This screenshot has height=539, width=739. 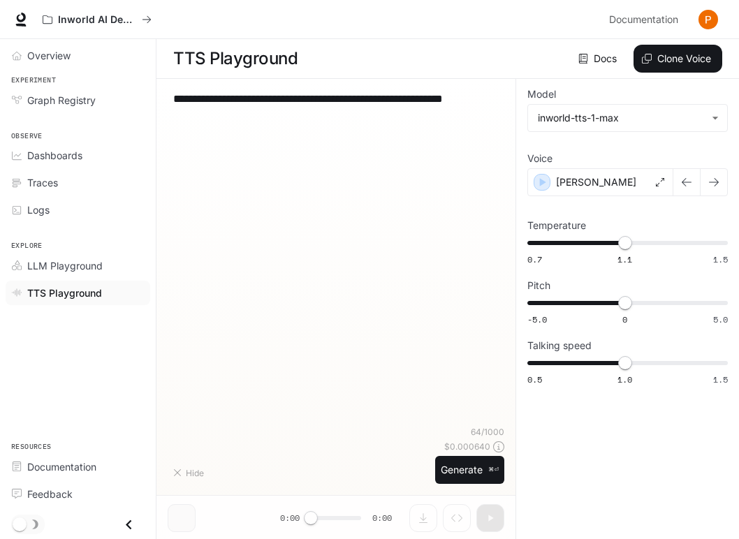 What do you see at coordinates (624, 259) in the screenshot?
I see `span: 1.1` at bounding box center [624, 259].